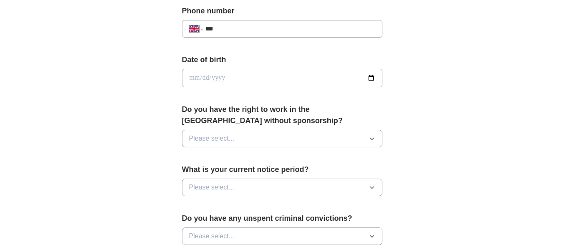  What do you see at coordinates (282, 169) in the screenshot?
I see `label: What is your current notice period?` at bounding box center [282, 169].